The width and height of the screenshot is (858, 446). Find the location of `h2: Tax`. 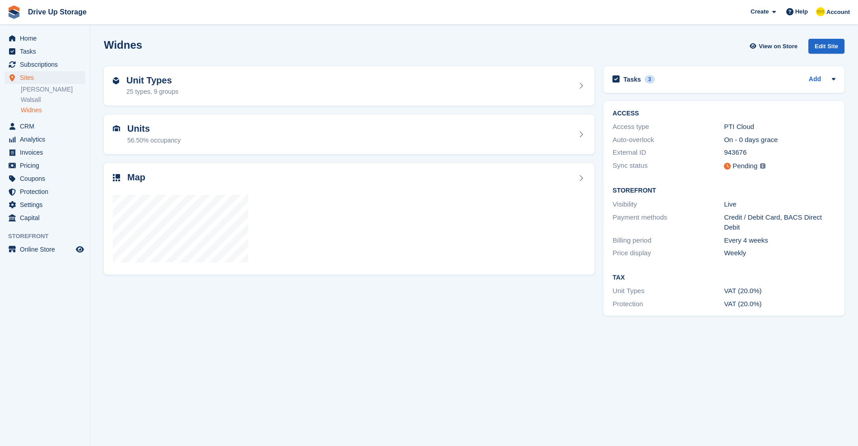

h2: Tax is located at coordinates (724, 278).